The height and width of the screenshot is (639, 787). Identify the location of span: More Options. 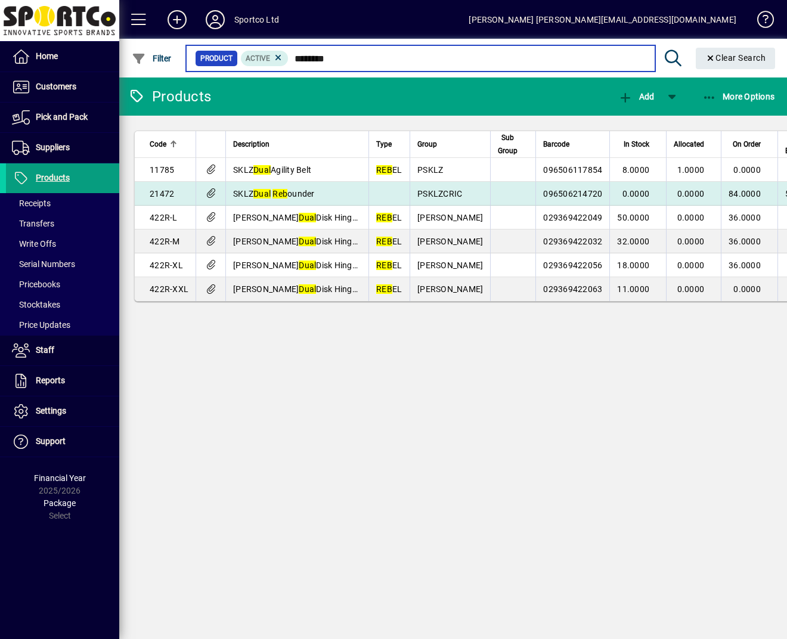
(739, 97).